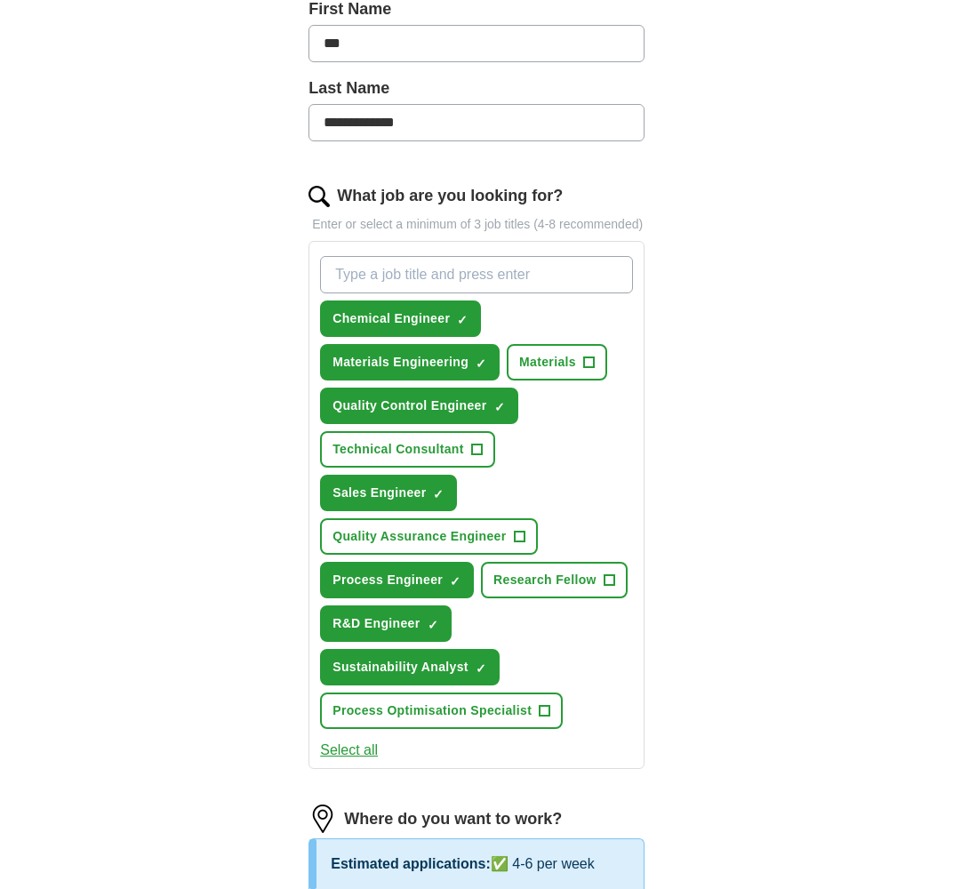 This screenshot has height=889, width=953. I want to click on button: Select all, so click(348, 750).